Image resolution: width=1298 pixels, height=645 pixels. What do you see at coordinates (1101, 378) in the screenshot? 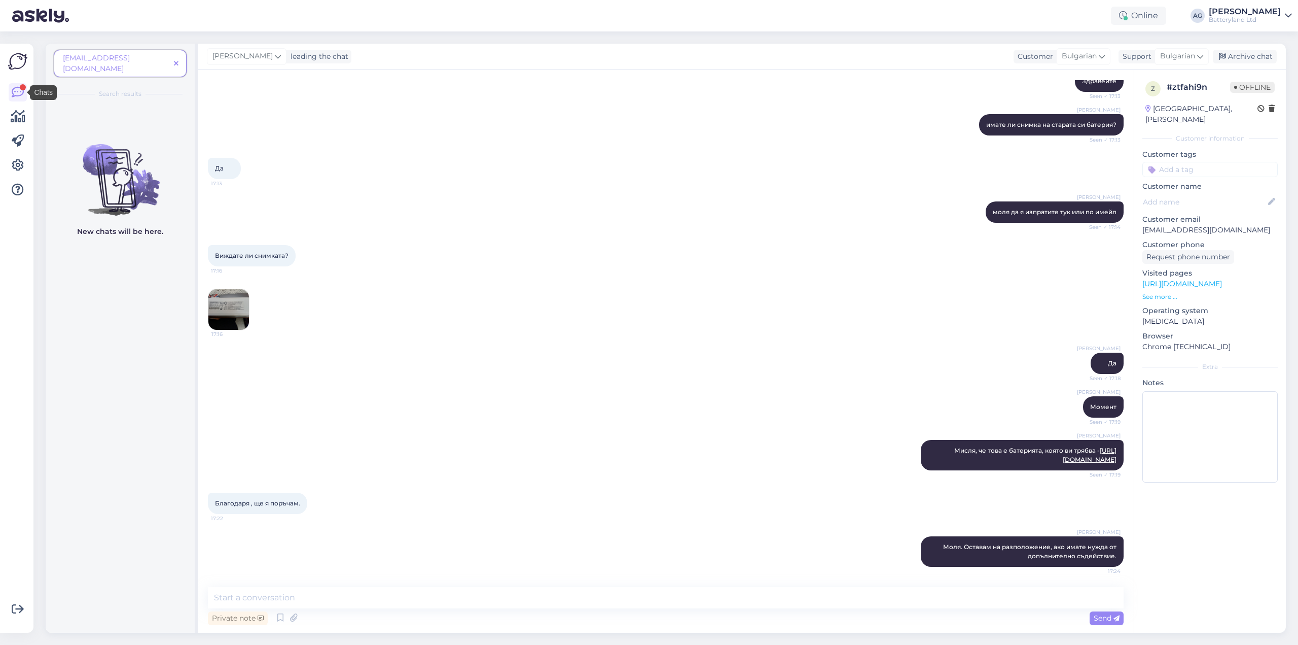
I see `span: Seen ✓ 17:18` at bounding box center [1101, 378].